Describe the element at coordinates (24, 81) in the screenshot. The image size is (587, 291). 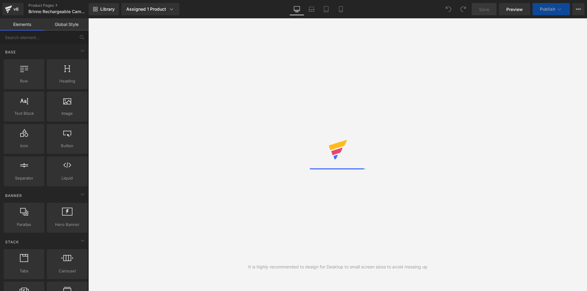
I see `span: Row` at that location.